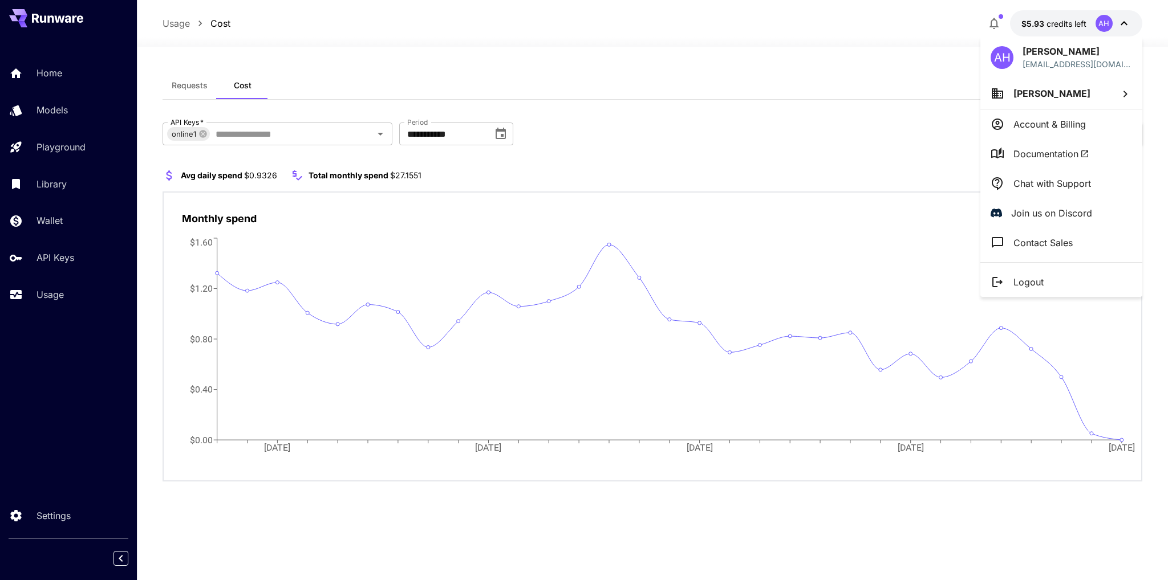 This screenshot has width=1168, height=580. I want to click on p: Logout, so click(1028, 282).